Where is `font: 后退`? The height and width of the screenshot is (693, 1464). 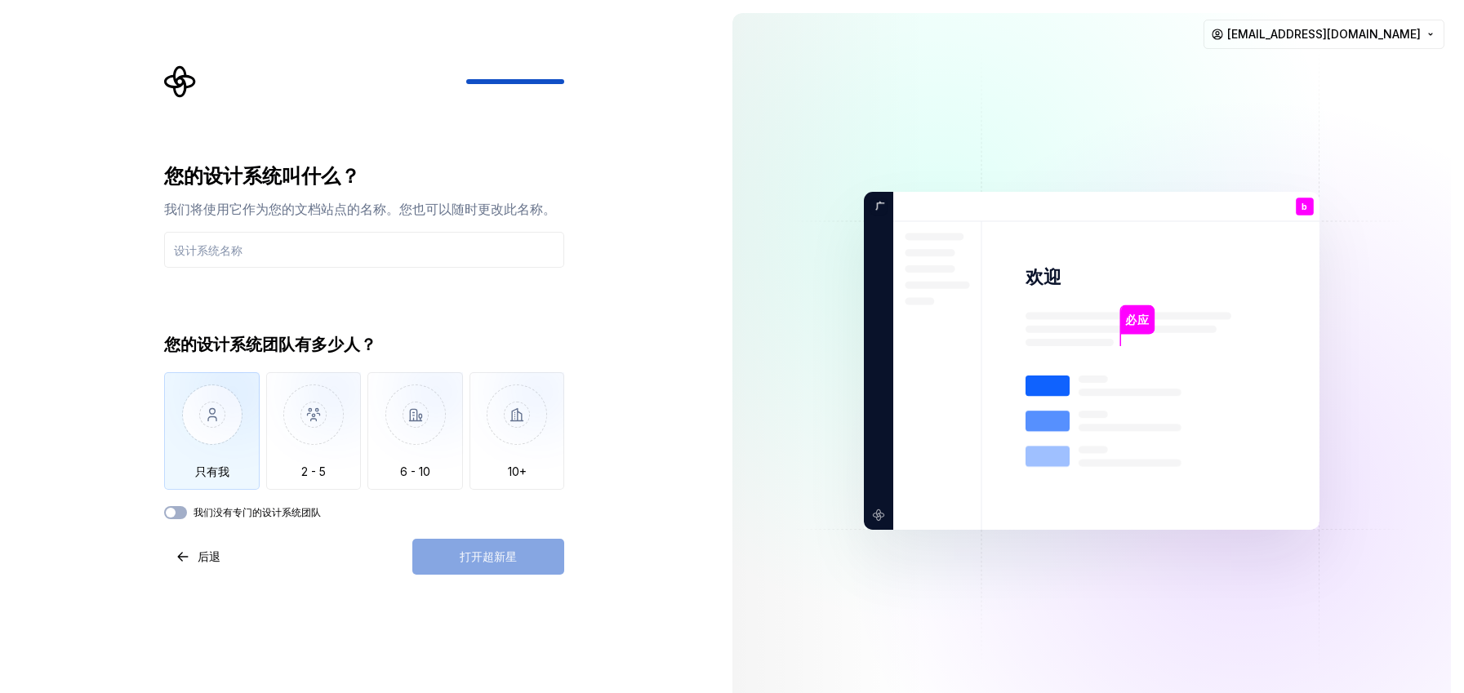
font: 后退 is located at coordinates (209, 556).